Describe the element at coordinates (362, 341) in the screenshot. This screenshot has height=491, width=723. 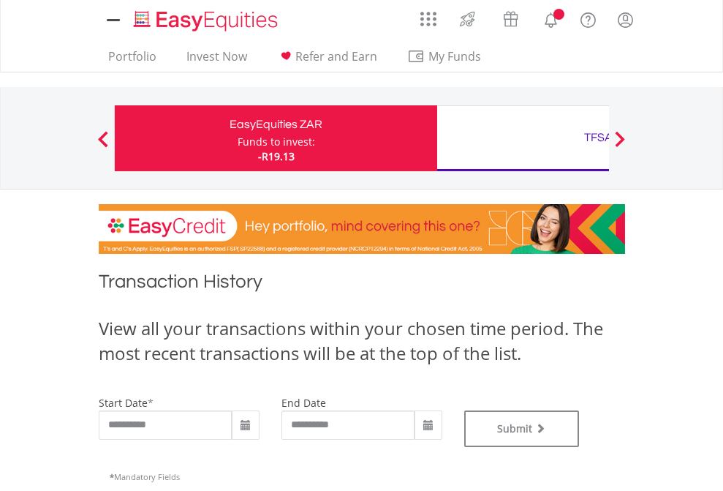
I see `div: View all your transactions within your chosen time period. The most recent transactions will be a...` at that location.